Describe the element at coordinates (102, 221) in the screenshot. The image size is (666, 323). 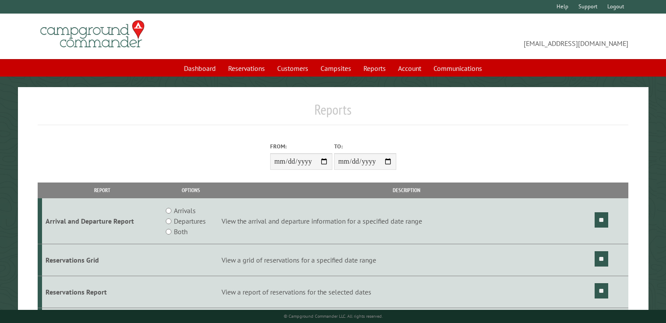
I see `td: Arrival and Departure Report` at that location.